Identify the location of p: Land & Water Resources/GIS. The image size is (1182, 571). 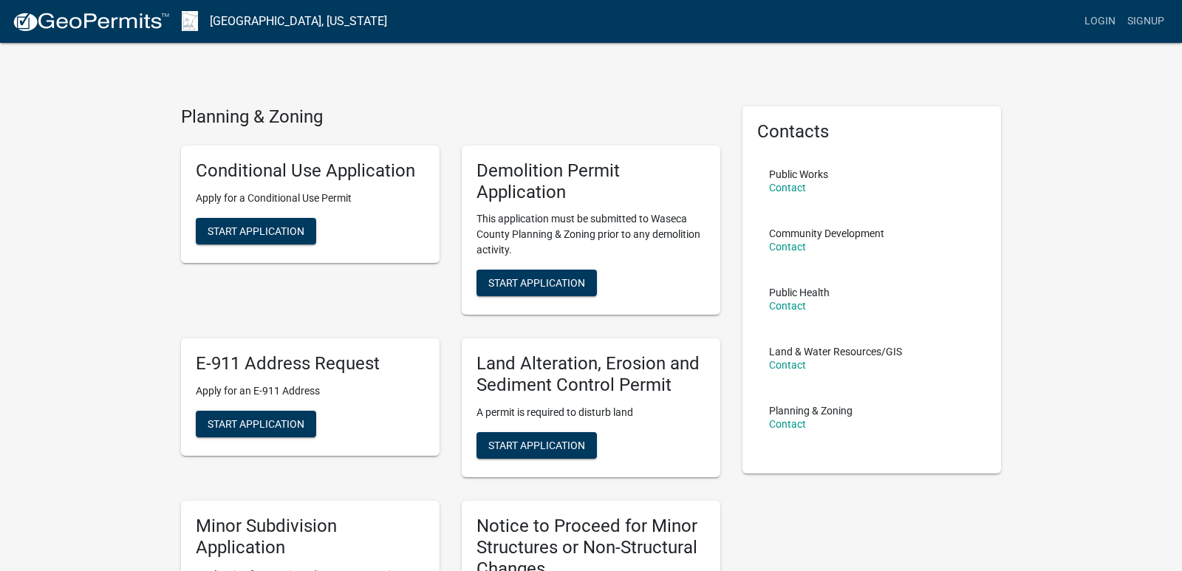
(836, 352).